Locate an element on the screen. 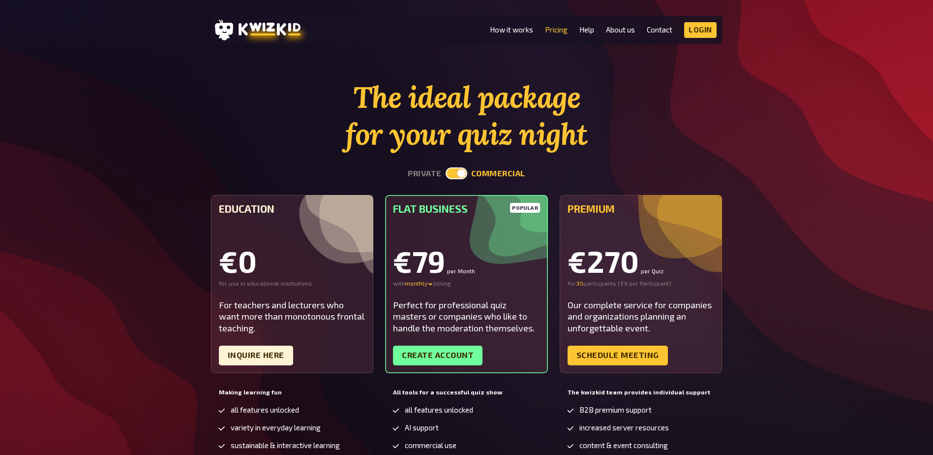  h5: Flat Business is located at coordinates (466, 209).